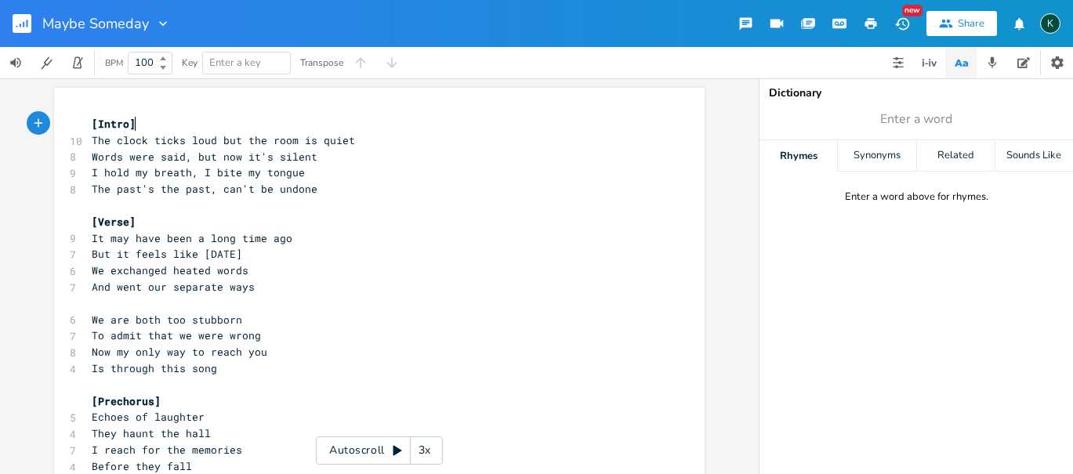 Image resolution: width=1073 pixels, height=474 pixels. I want to click on div: New, so click(912, 10).